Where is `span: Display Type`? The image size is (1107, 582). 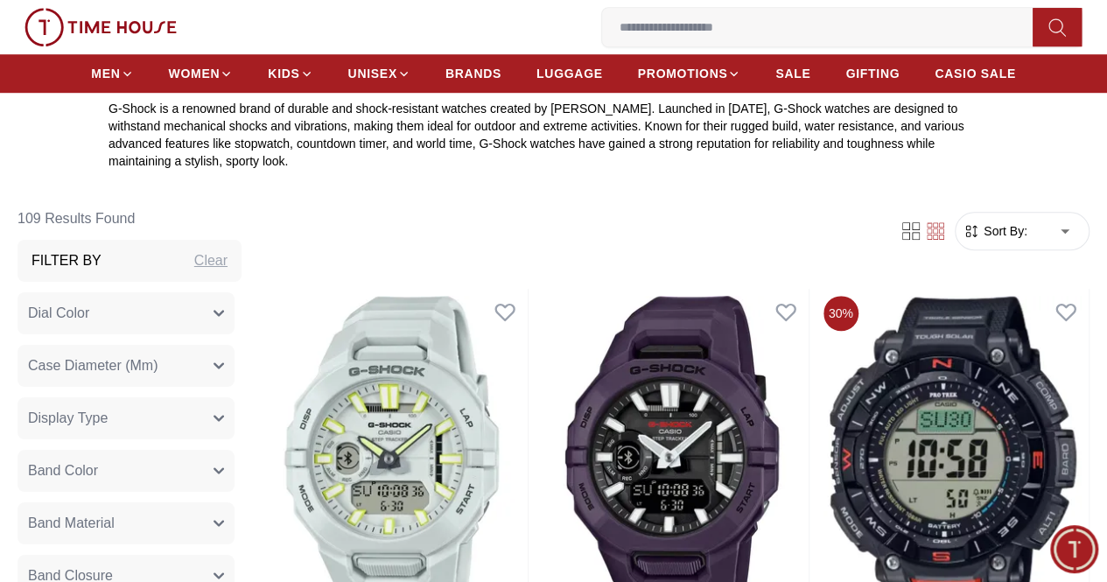 span: Display Type is located at coordinates (67, 418).